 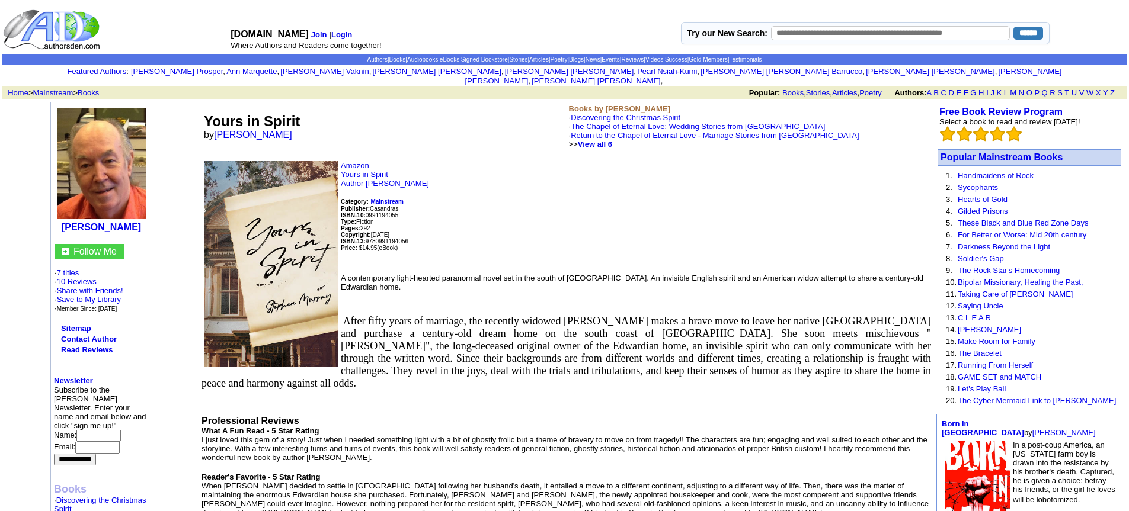 What do you see at coordinates (271, 264) in the screenshot?
I see `img: See larger image` at bounding box center [271, 264].